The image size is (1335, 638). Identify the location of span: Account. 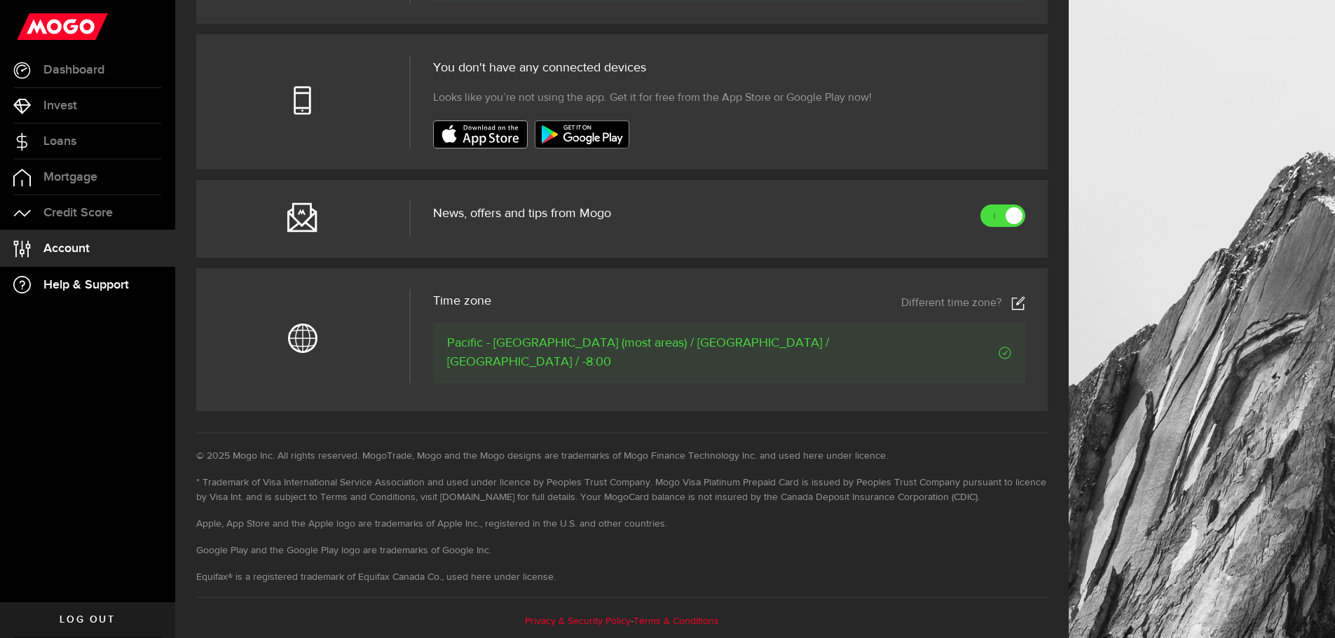
(67, 249).